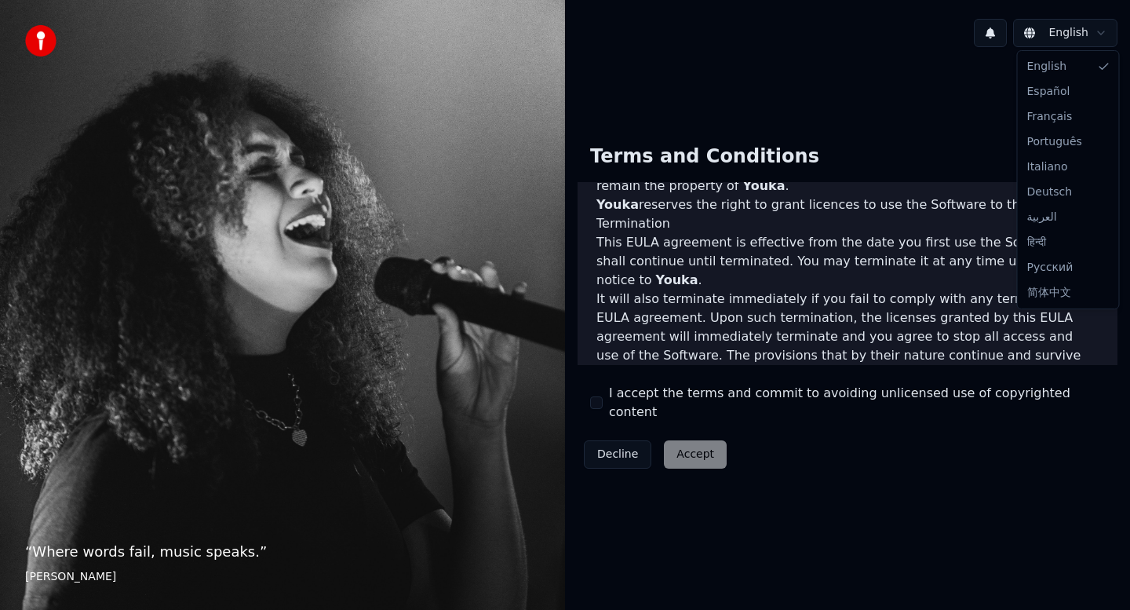 The image size is (1130, 610). Describe the element at coordinates (1048, 92) in the screenshot. I see `span: Español` at that location.